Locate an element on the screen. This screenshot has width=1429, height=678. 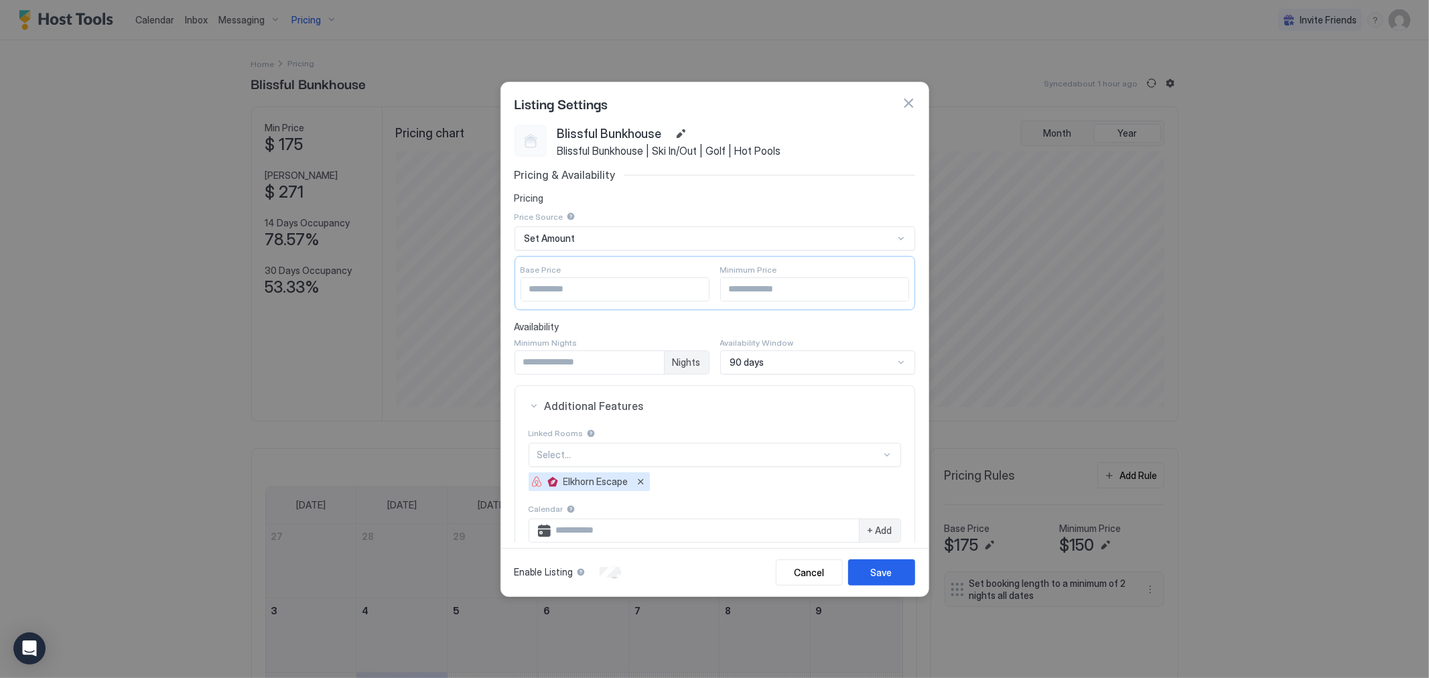
span: Price Source is located at coordinates (539, 216).